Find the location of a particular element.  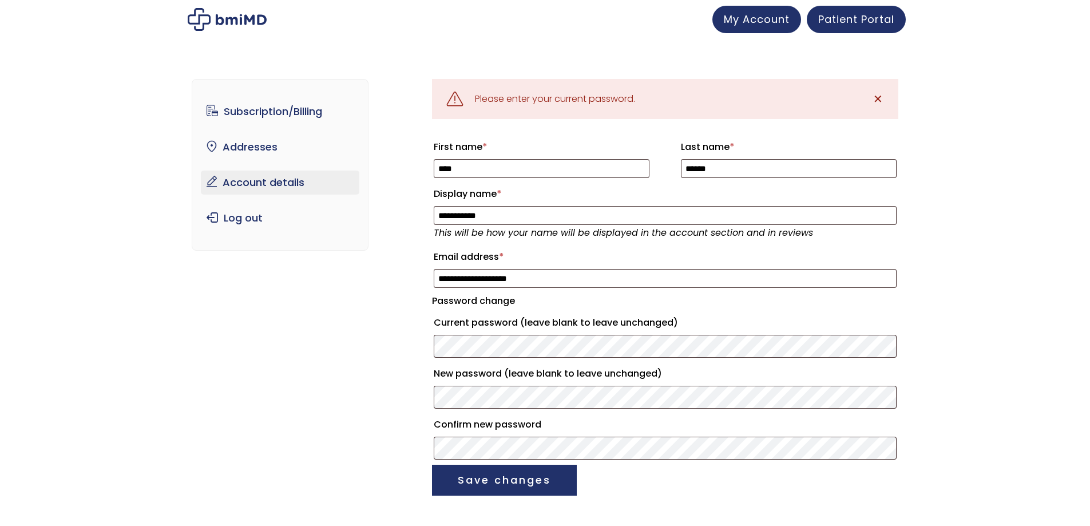

nav: Account pages is located at coordinates (280, 165).